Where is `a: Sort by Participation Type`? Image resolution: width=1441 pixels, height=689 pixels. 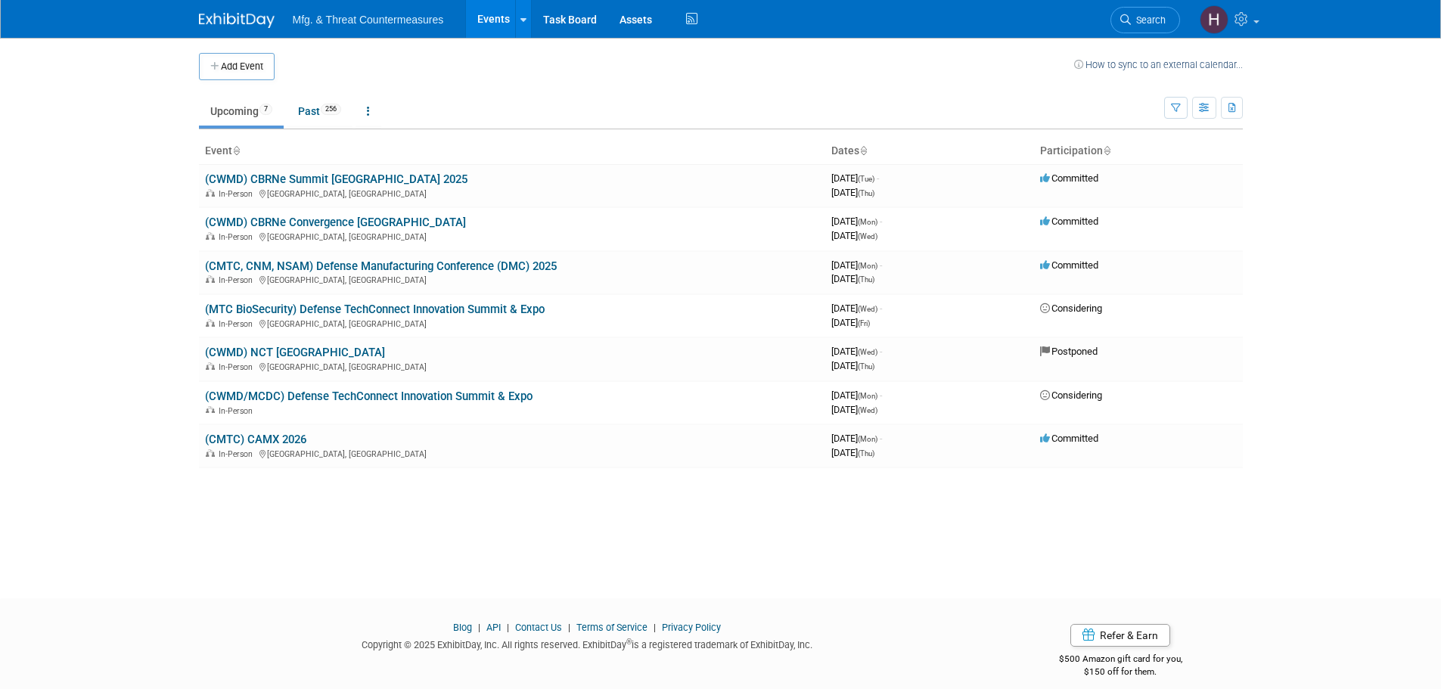
a: Sort by Participation Type is located at coordinates (1107, 151).